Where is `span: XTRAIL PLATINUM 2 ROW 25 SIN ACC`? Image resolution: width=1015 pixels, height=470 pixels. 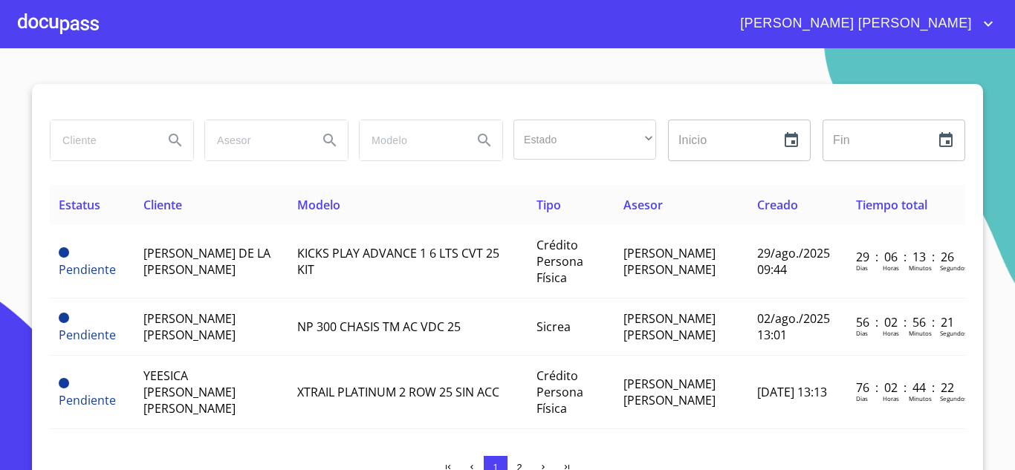 span: XTRAIL PLATINUM 2 ROW 25 SIN ACC is located at coordinates (398, 392).